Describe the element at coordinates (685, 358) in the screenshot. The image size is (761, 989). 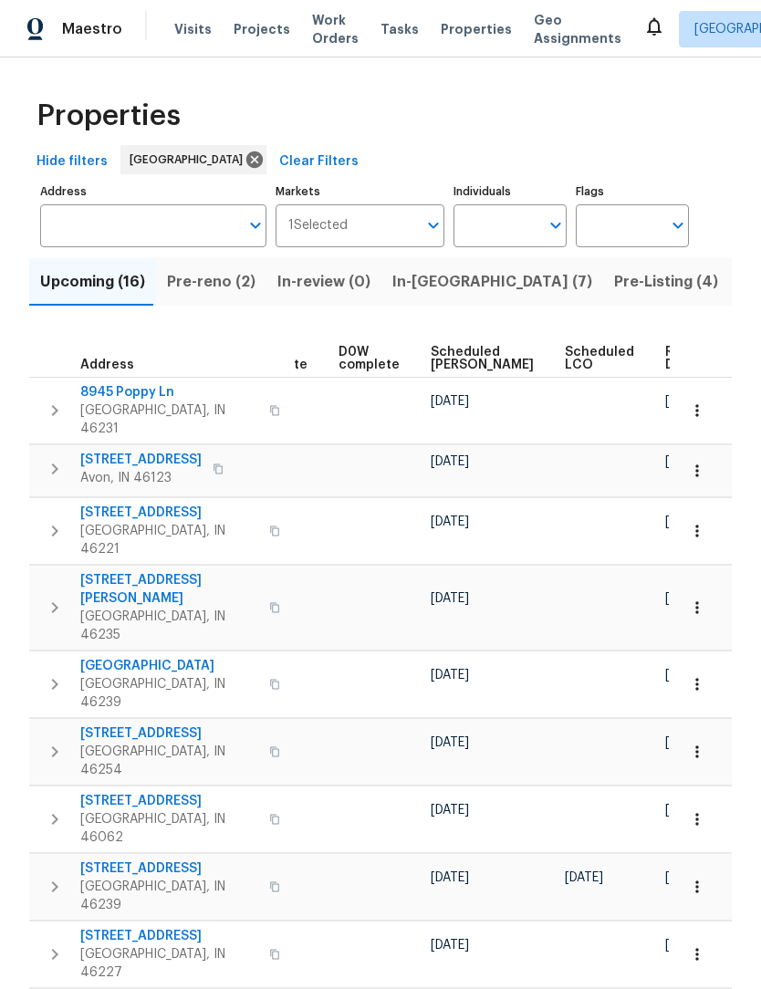
I see `span: Ready Date` at that location.